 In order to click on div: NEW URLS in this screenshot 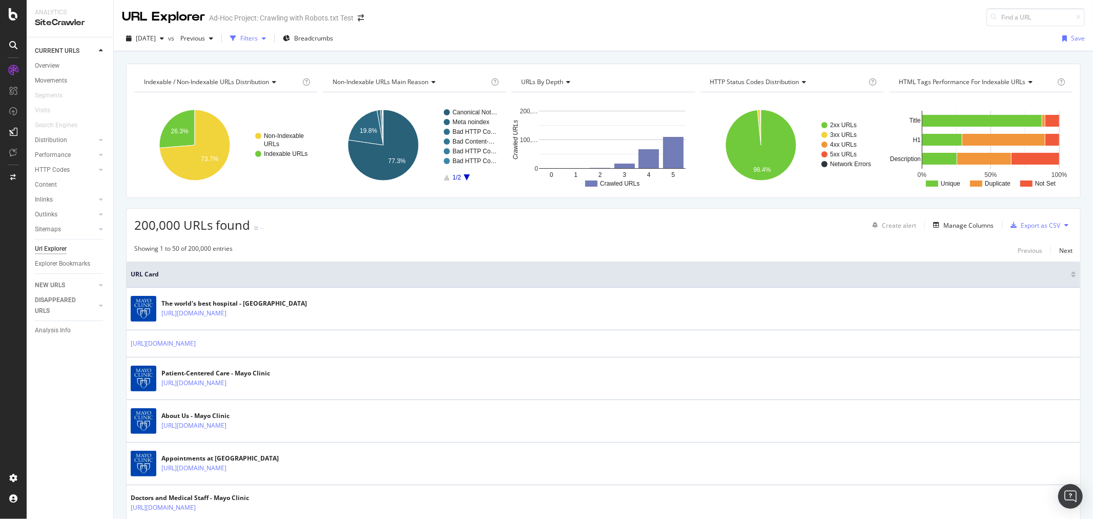, I will do `click(50, 285)`.